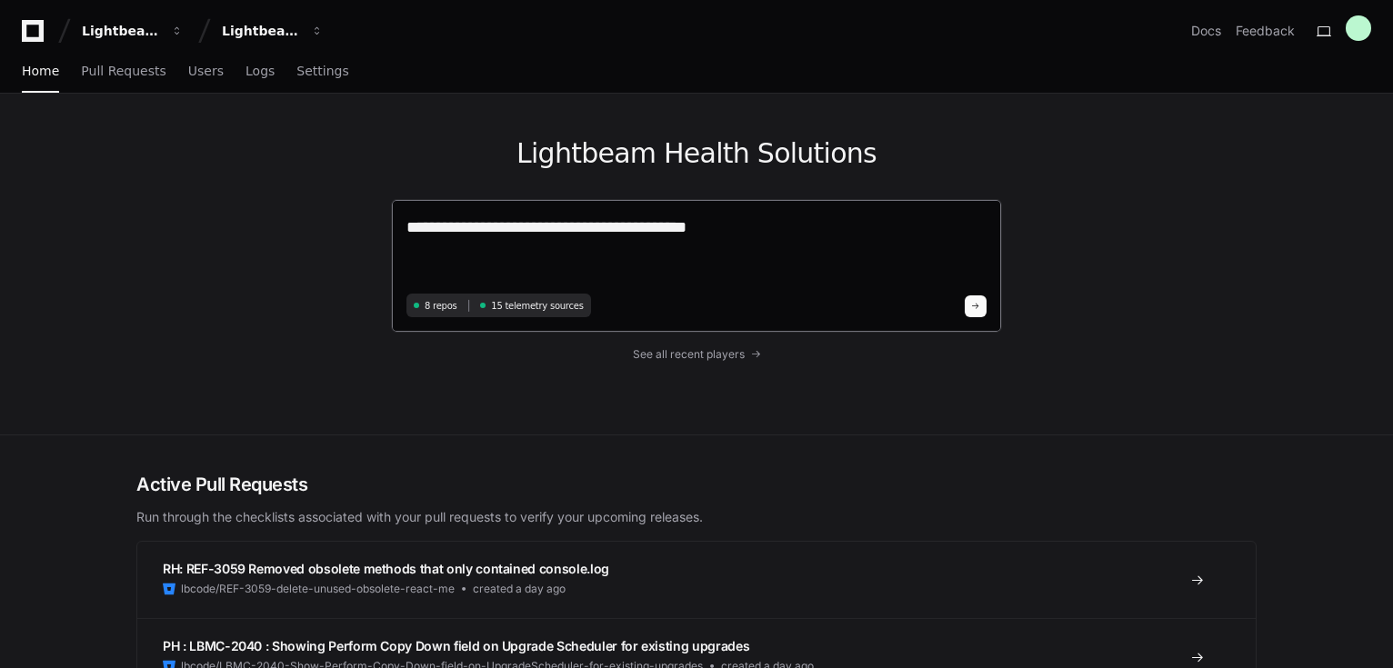 Image resolution: width=1393 pixels, height=668 pixels. I want to click on a: See all recent players, so click(696, 355).